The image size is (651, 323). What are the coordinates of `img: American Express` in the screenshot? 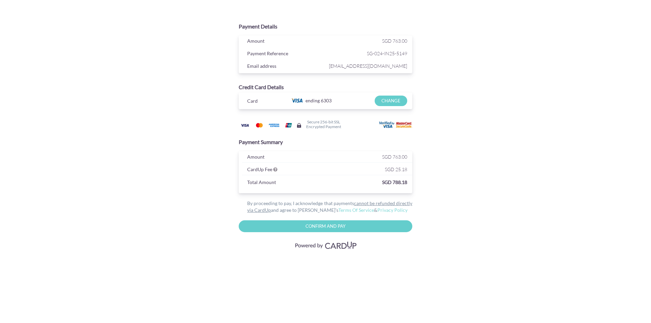 It's located at (274, 125).